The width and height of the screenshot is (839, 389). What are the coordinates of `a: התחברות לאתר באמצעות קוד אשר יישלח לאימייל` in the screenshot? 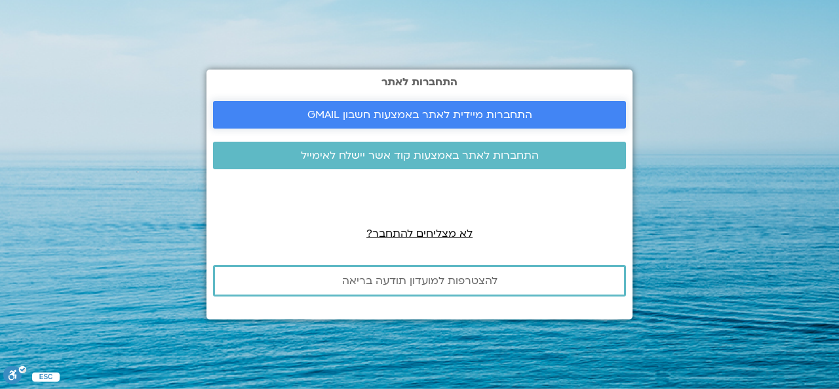 It's located at (420, 155).